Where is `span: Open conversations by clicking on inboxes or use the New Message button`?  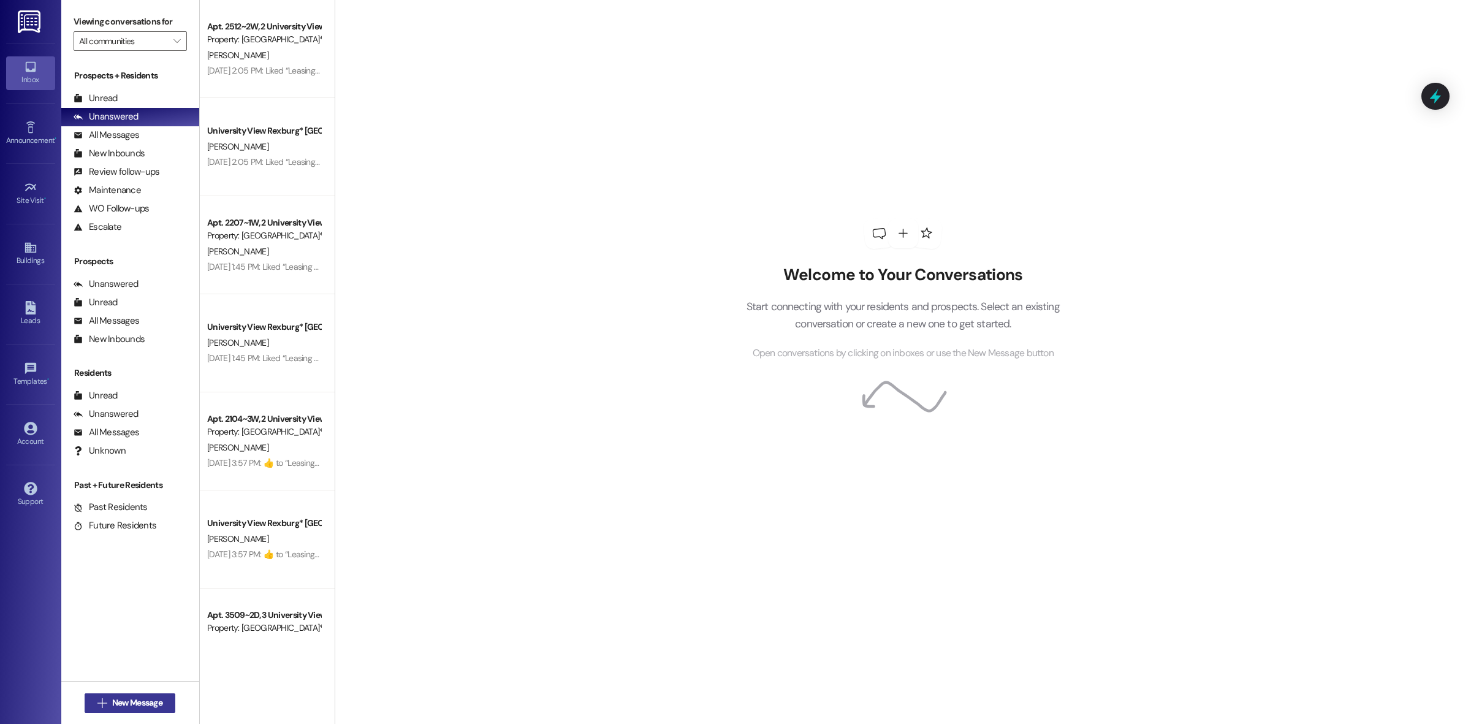 span: Open conversations by clicking on inboxes or use the New Message button is located at coordinates (903, 353).